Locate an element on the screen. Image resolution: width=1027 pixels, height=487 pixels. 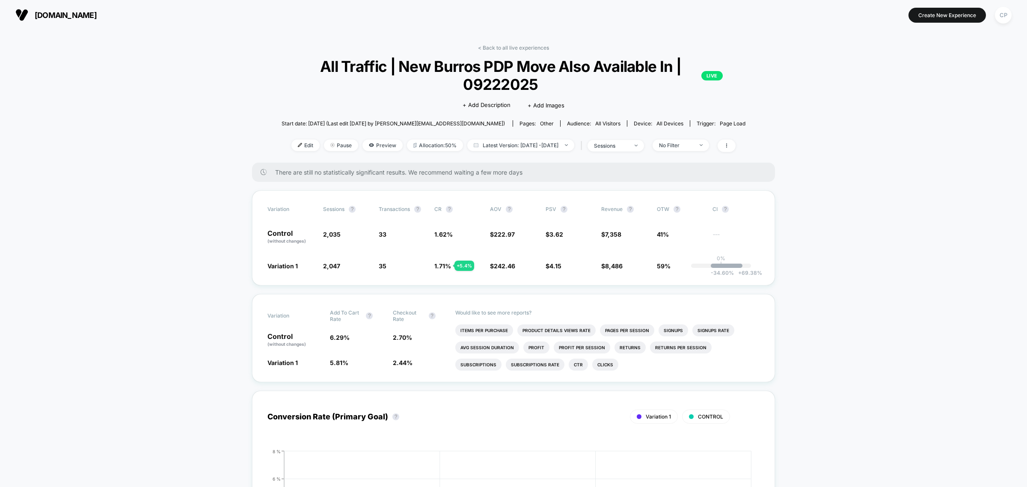
li: Clicks is located at coordinates (605, 365).